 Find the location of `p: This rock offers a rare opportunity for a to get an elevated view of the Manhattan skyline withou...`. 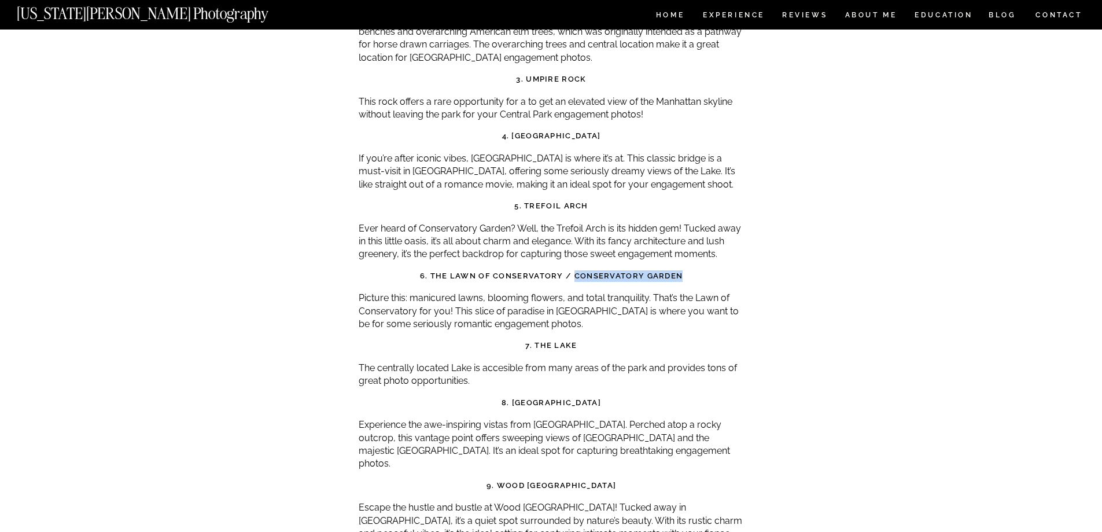

p: This rock offers a rare opportunity for a to get an elevated view of the Manhattan skyline withou... is located at coordinates (551, 108).